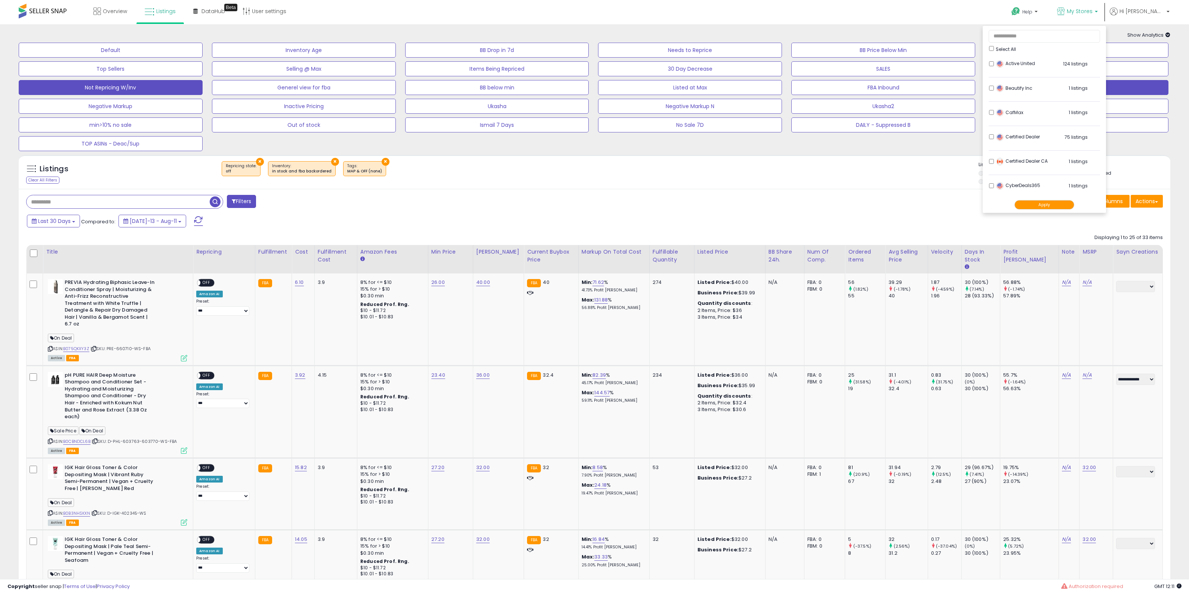 The image size is (1189, 594). Describe the element at coordinates (725, 396) in the screenshot. I see `b: Quantity discounts` at that location.